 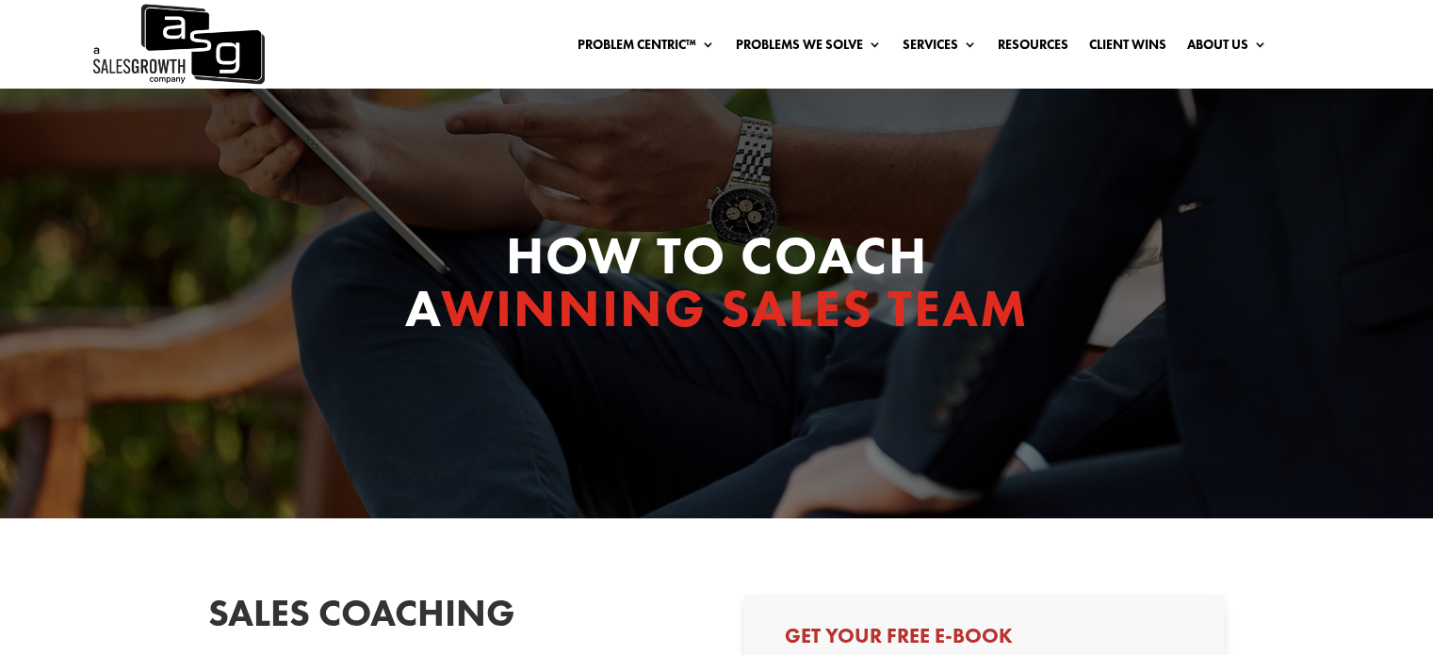 I want to click on h1: How to Coach a, so click(x=717, y=286).